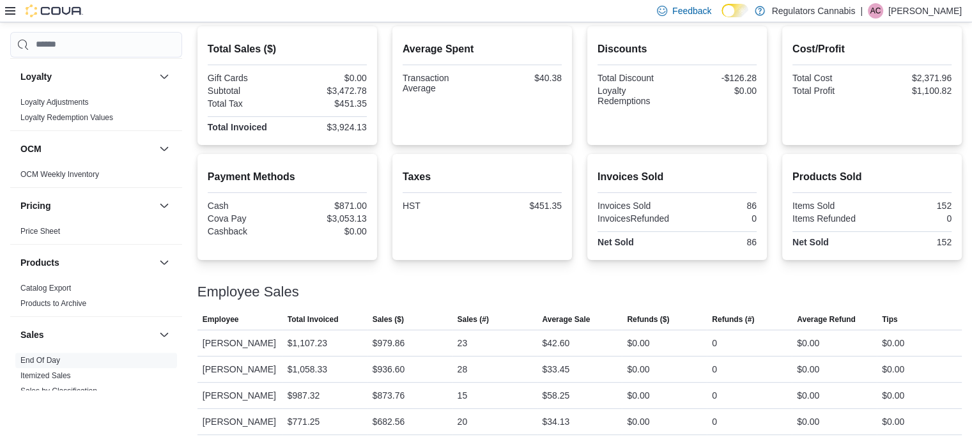  Describe the element at coordinates (307, 343) in the screenshot. I see `div: $1,107.23` at that location.